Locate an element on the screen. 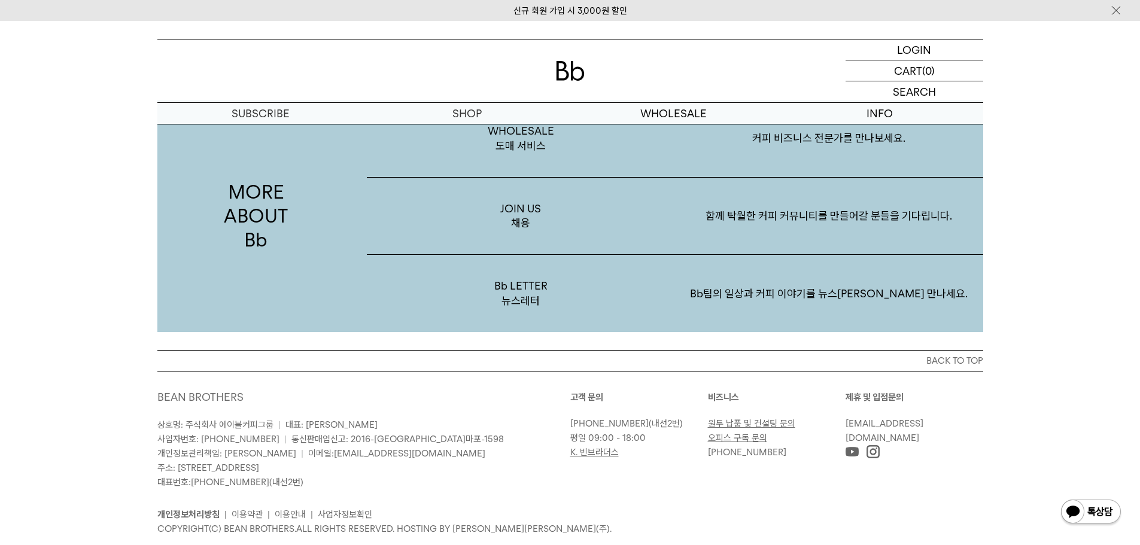  p: SUBSCRIBE is located at coordinates (260, 113).